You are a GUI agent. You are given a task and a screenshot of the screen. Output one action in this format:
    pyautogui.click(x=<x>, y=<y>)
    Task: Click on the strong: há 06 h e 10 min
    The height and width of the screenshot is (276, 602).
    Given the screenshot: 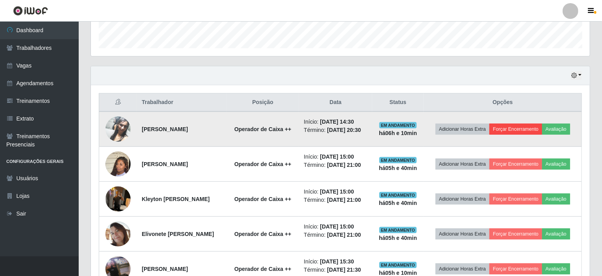 What is the action you would take?
    pyautogui.click(x=397, y=133)
    